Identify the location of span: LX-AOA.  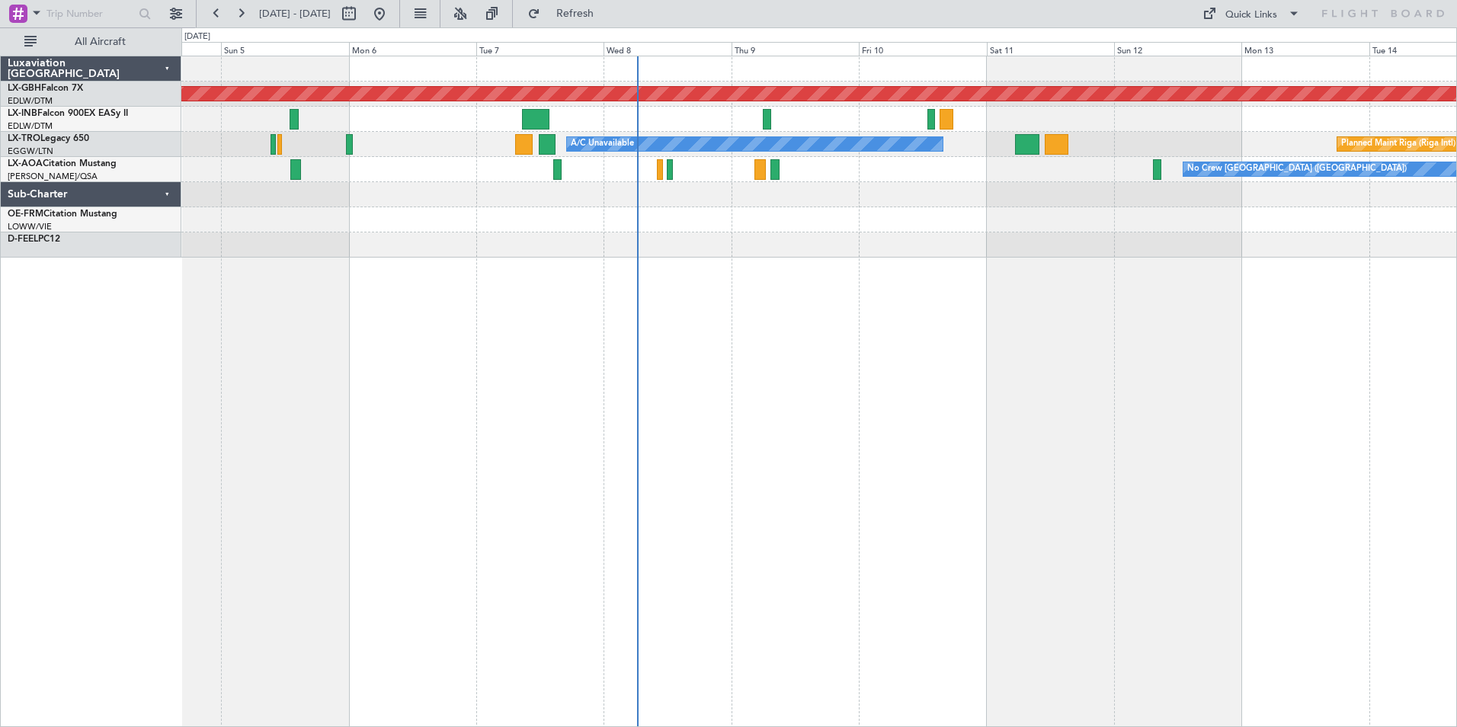
(25, 164).